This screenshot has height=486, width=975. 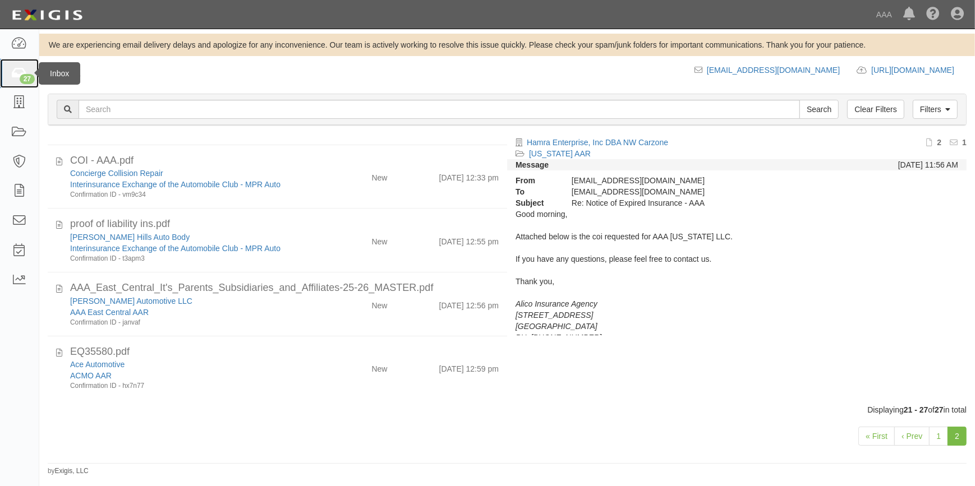 What do you see at coordinates (507, 45) in the screenshot?
I see `div: We are experiencing email delivery delays and apologize for any inconvenience. Our team is active...` at bounding box center [507, 45].